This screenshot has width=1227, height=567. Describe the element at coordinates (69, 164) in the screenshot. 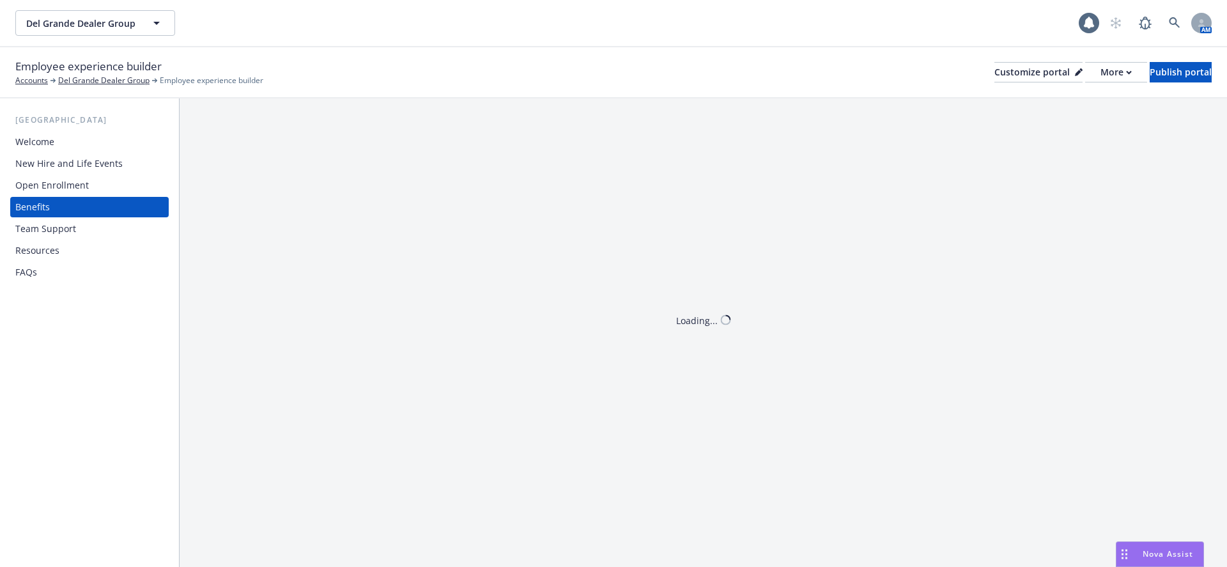

I see `div: New Hire and Life Events` at that location.